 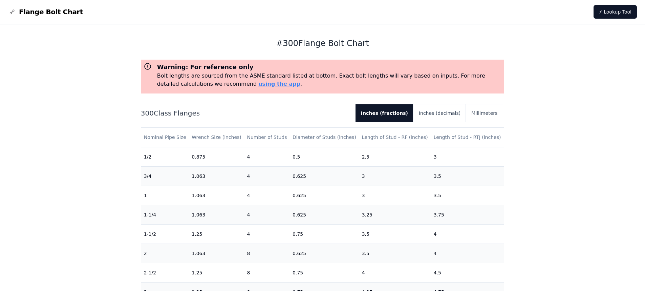 I want to click on td: 0.875, so click(x=217, y=157).